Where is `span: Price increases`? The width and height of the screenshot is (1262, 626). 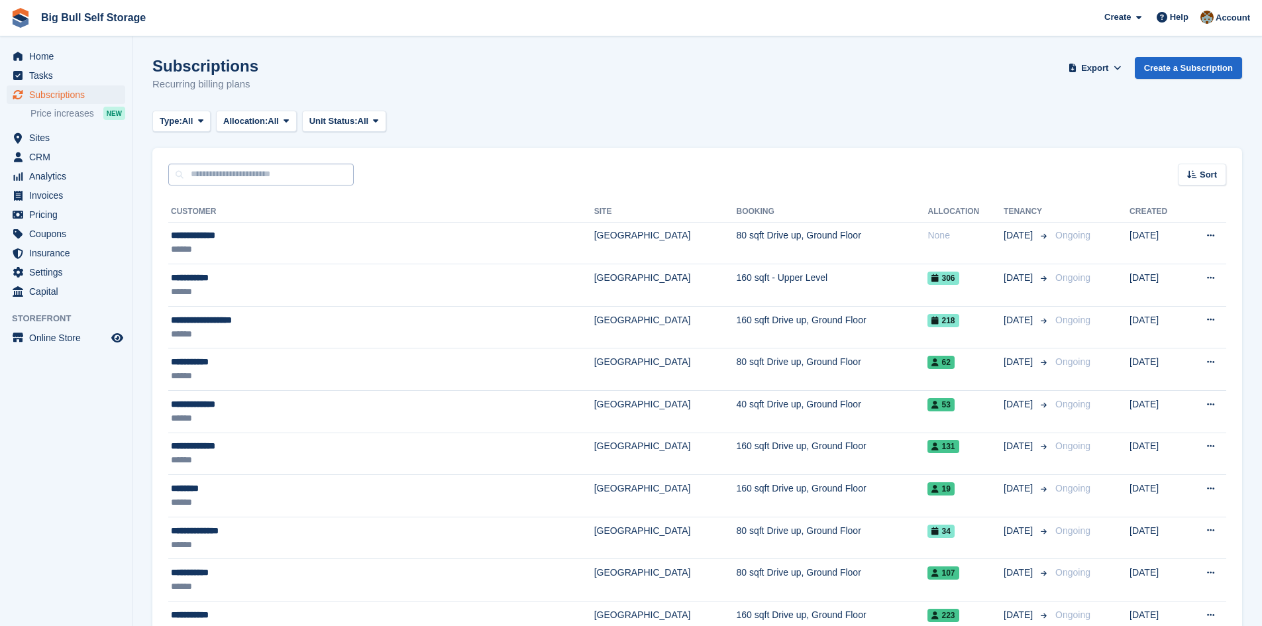 span: Price increases is located at coordinates (62, 113).